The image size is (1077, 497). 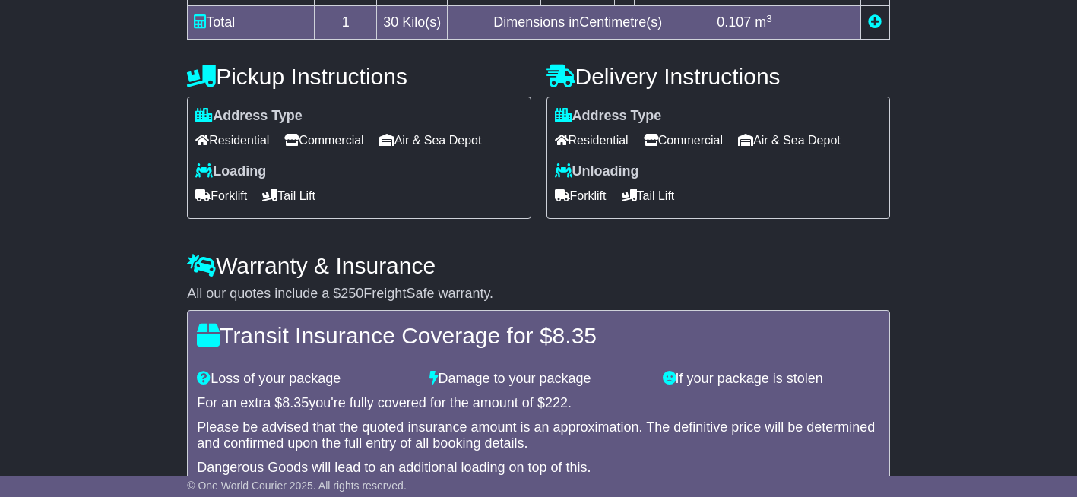 What do you see at coordinates (578, 23) in the screenshot?
I see `td: Dimensions in Centimetre(s)` at bounding box center [578, 23].